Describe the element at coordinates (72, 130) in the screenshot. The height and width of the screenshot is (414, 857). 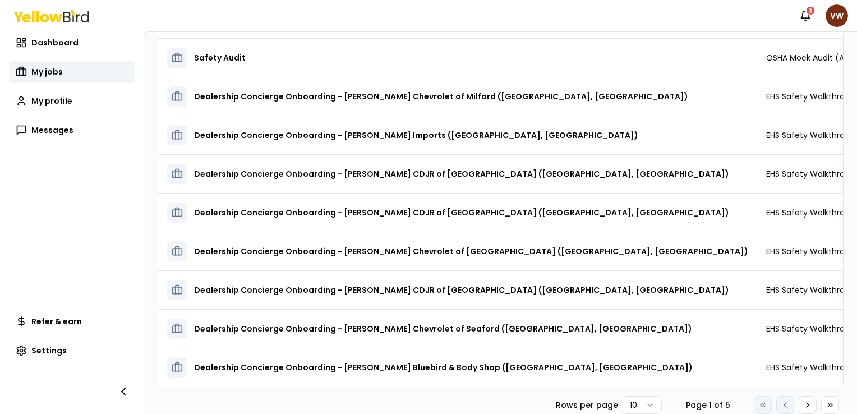
I see `a: Messages` at that location.